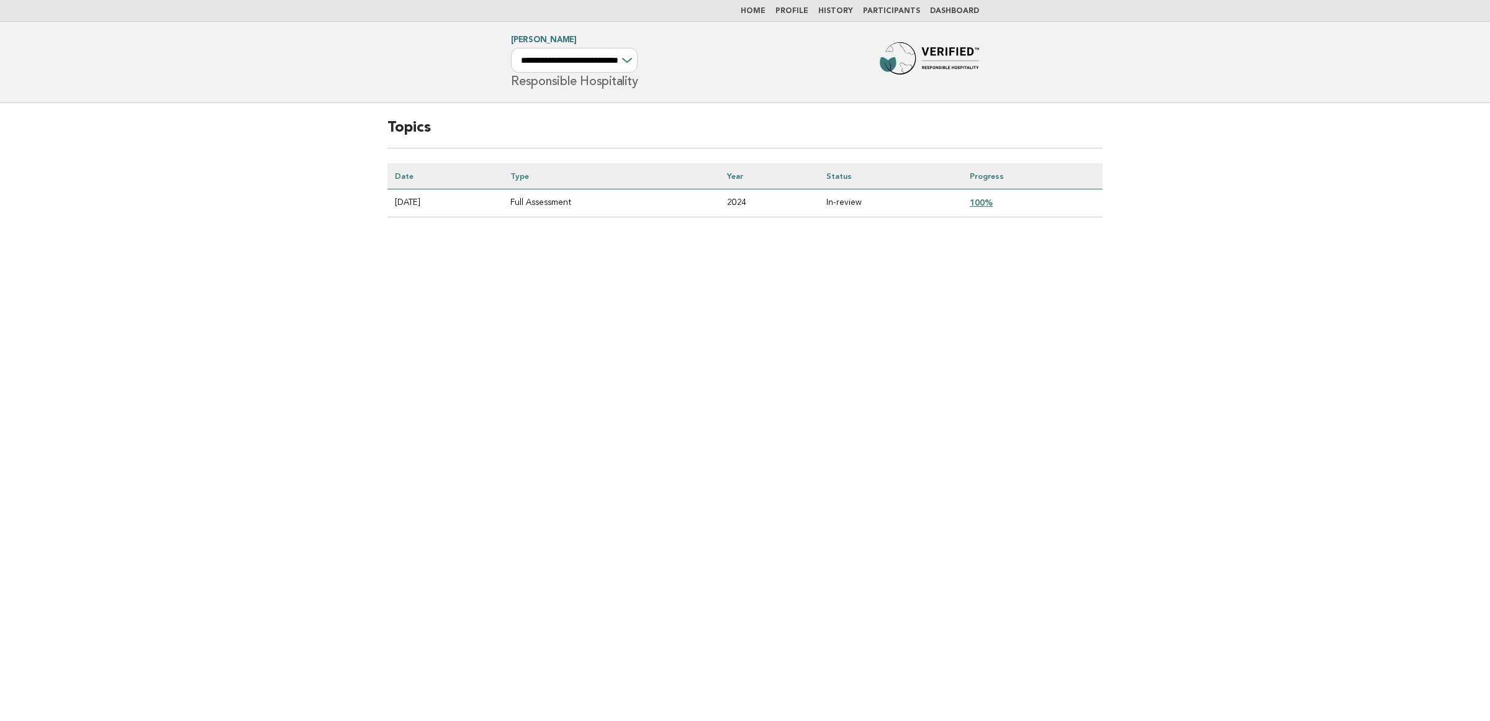 The image size is (1490, 721). Describe the element at coordinates (611, 176) in the screenshot. I see `th: Type` at that location.